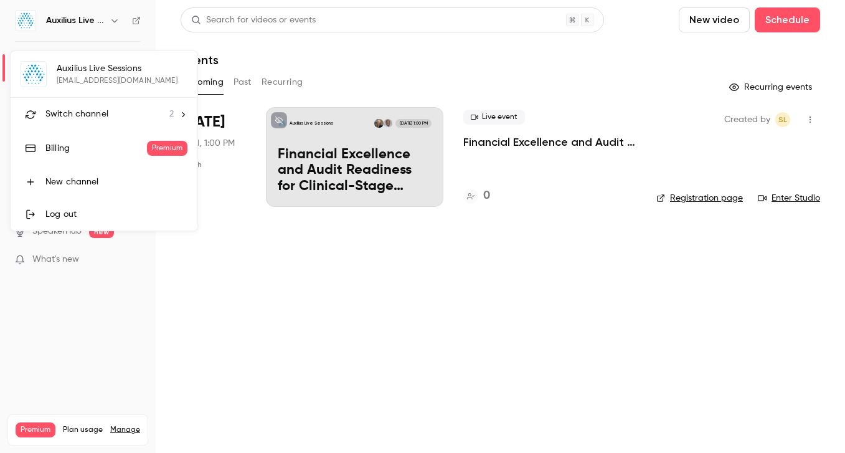 Image resolution: width=845 pixels, height=453 pixels. I want to click on div: New channel, so click(117, 182).